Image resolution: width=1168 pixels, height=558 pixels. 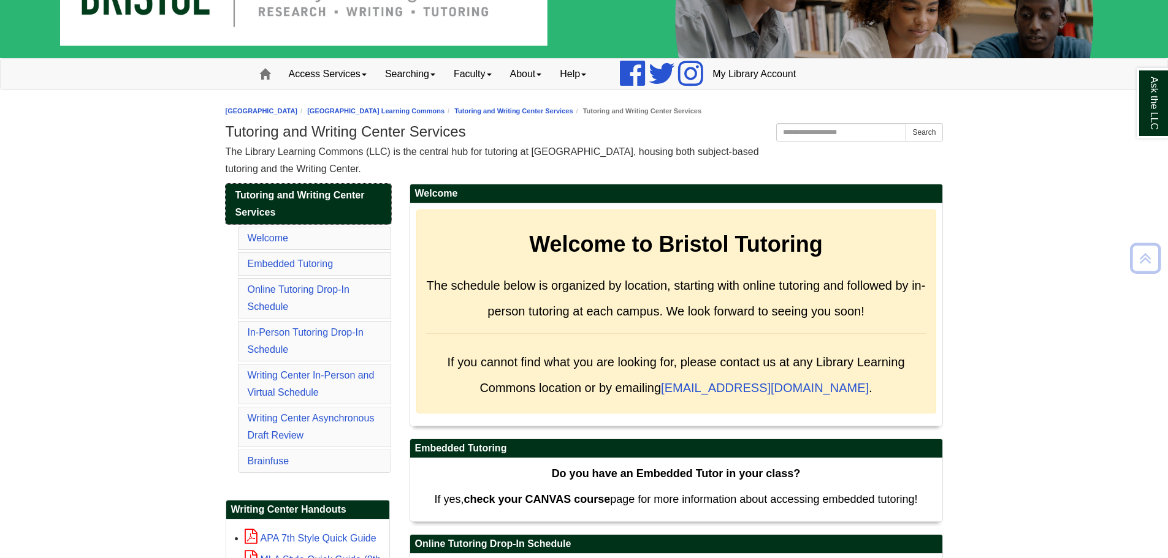 What do you see at coordinates (676, 375) in the screenshot?
I see `span: If you cannot find what you are looking for, please contact us at any Library Learning Commons lo...` at bounding box center [676, 375].